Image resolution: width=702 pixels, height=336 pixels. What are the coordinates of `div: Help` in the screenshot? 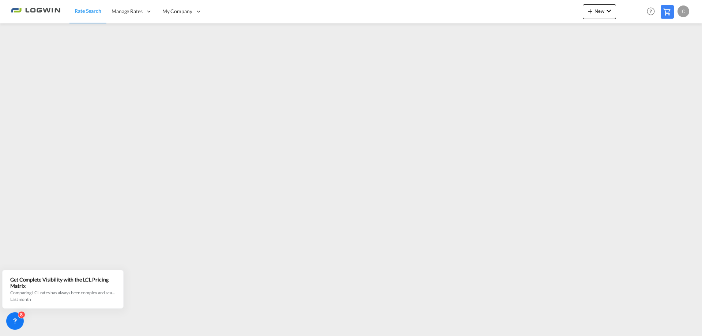 It's located at (653, 12).